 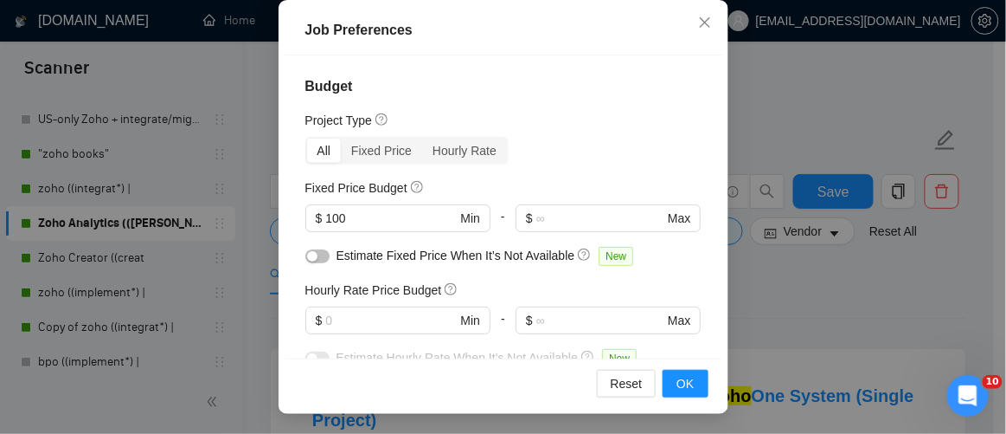 I want to click on div: All, so click(x=325, y=151).